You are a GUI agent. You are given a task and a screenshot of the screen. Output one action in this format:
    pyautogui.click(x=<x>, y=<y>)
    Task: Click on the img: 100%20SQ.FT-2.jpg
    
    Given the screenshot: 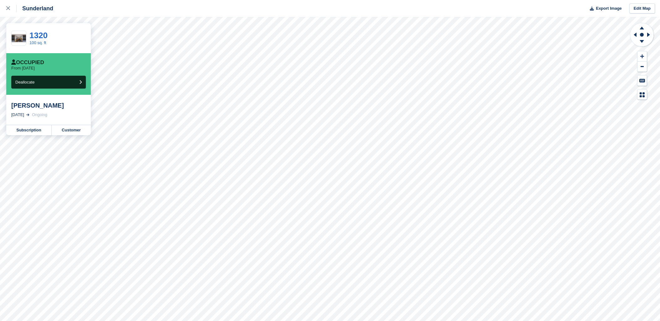 What is the action you would take?
    pyautogui.click(x=19, y=38)
    